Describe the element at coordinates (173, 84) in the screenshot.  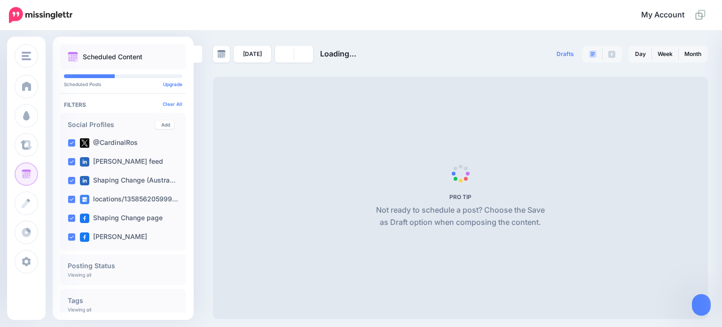
I see `a: Upgrade` at that location.